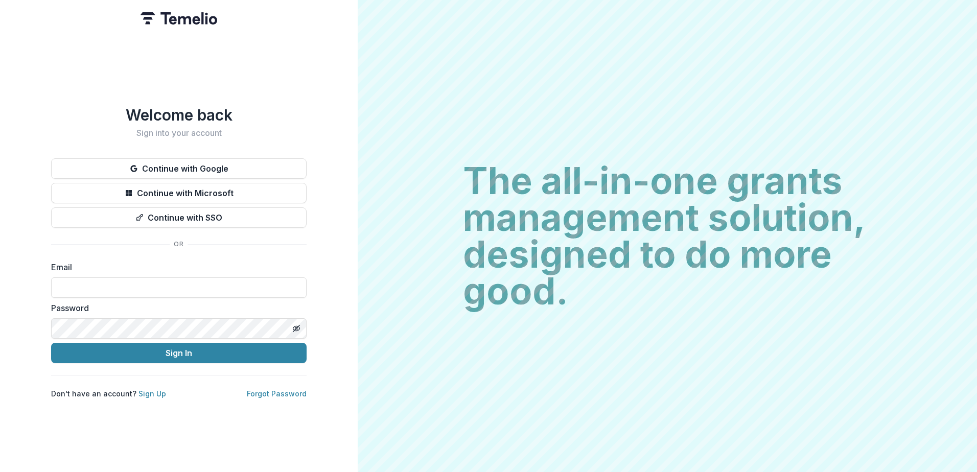 This screenshot has width=977, height=472. I want to click on button: Continue with Google, so click(179, 169).